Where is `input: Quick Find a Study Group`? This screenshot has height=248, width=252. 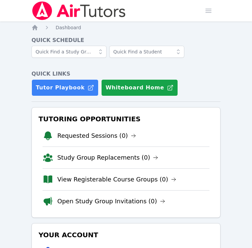 input: Quick Find a Study Group is located at coordinates (69, 52).